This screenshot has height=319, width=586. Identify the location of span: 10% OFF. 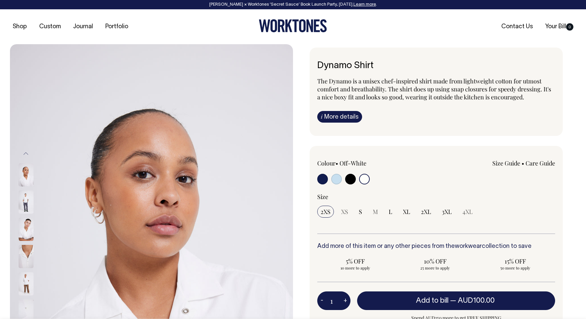
(435, 261).